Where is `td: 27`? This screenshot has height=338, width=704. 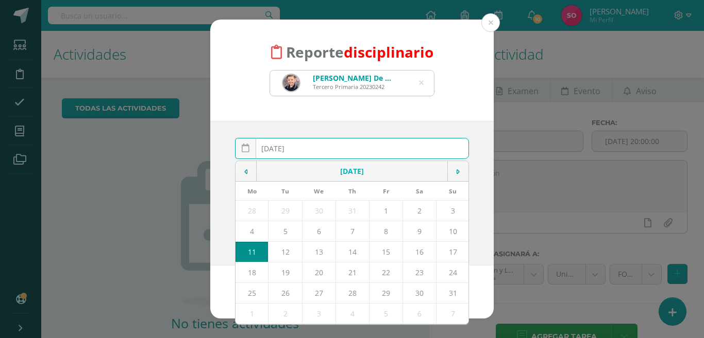 td: 27 is located at coordinates (318, 293).